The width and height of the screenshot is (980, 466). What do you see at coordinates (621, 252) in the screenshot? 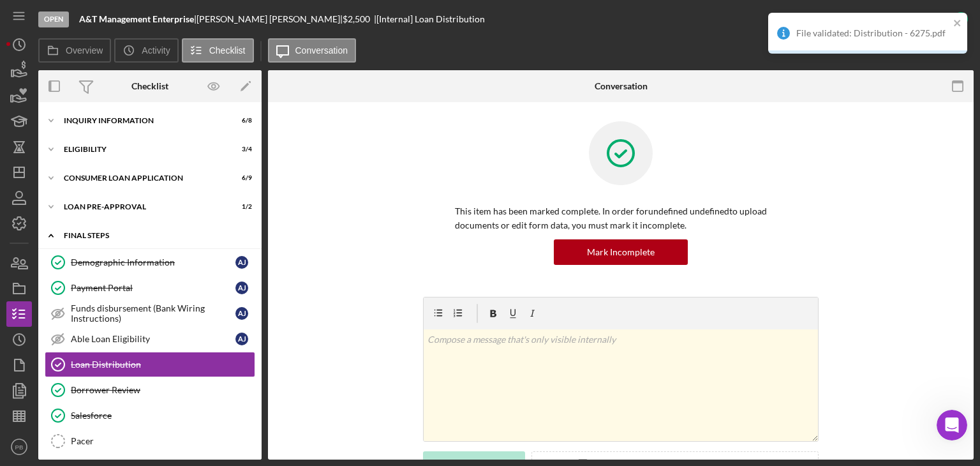
I see `div: Mark Incomplete` at bounding box center [621, 252].